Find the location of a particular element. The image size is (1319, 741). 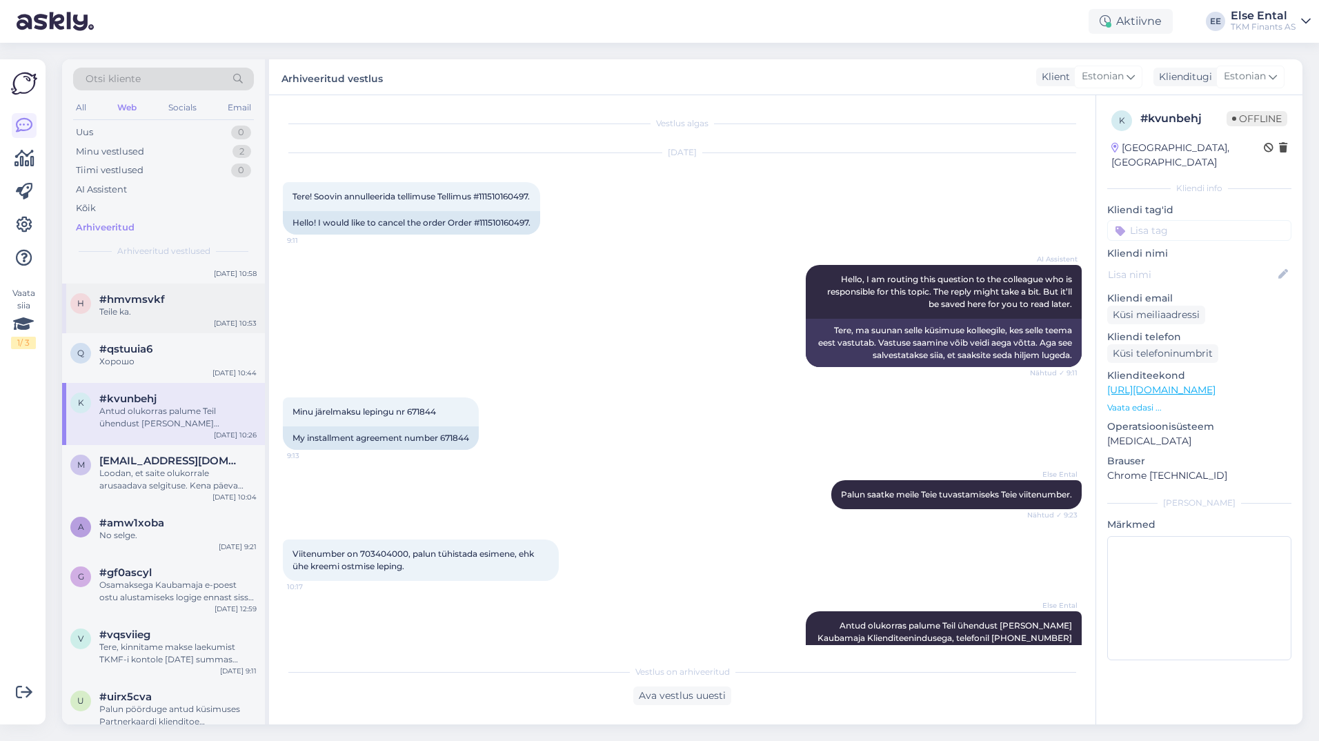

p: Märkmed is located at coordinates (1199, 524).